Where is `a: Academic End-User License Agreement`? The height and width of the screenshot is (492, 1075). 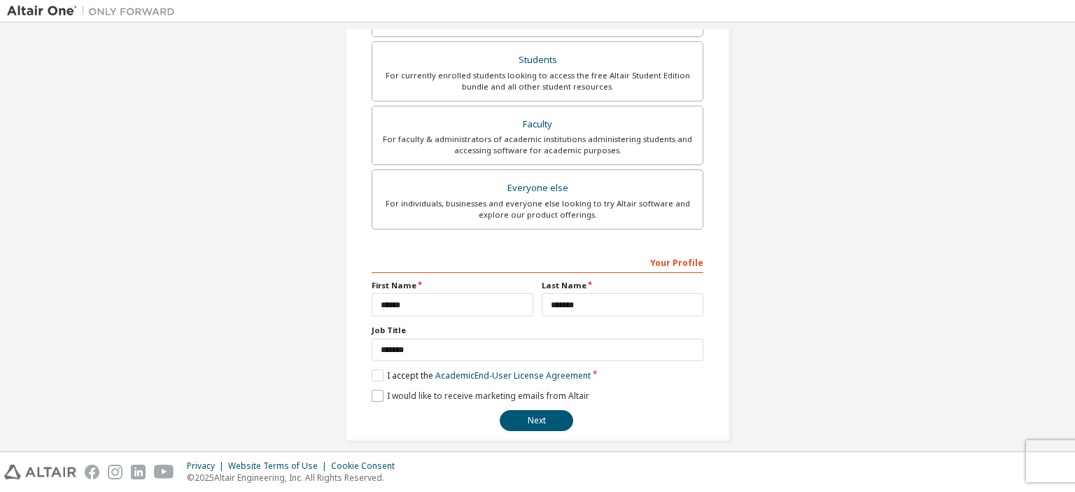
a: Academic End-User License Agreement is located at coordinates (513, 375).